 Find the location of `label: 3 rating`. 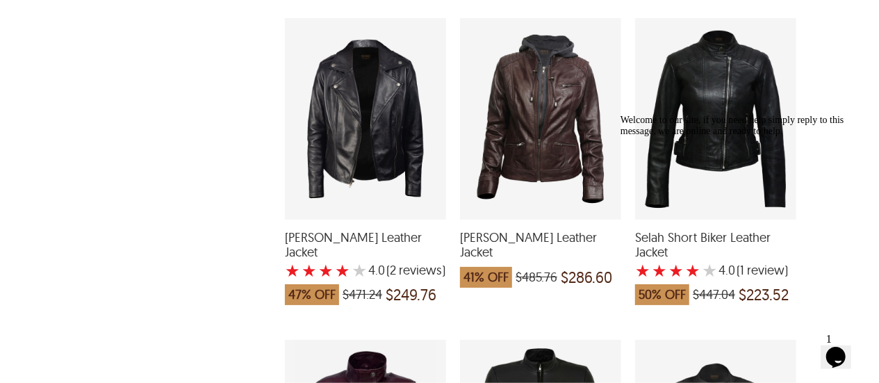

label: 3 rating is located at coordinates (326, 270).